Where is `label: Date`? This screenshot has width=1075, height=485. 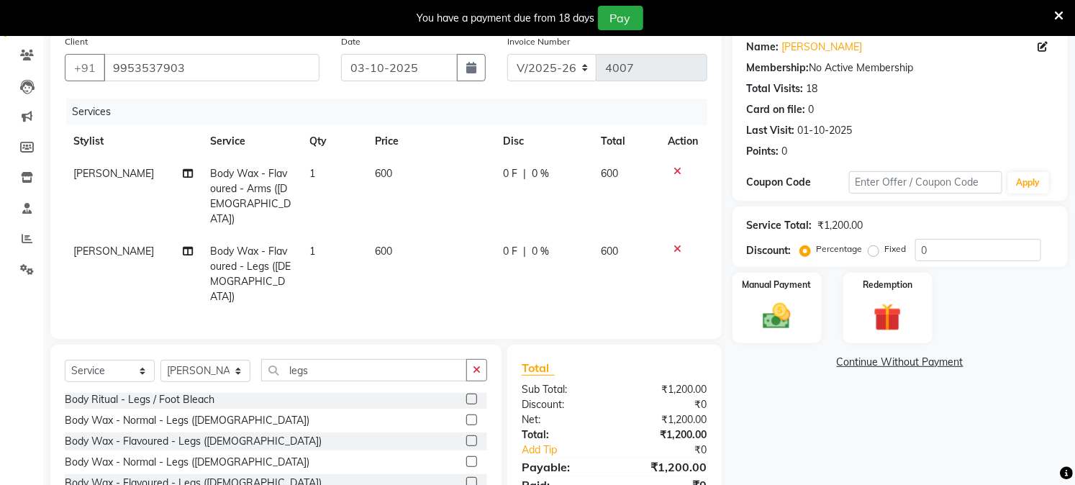
label: Date is located at coordinates (350, 42).